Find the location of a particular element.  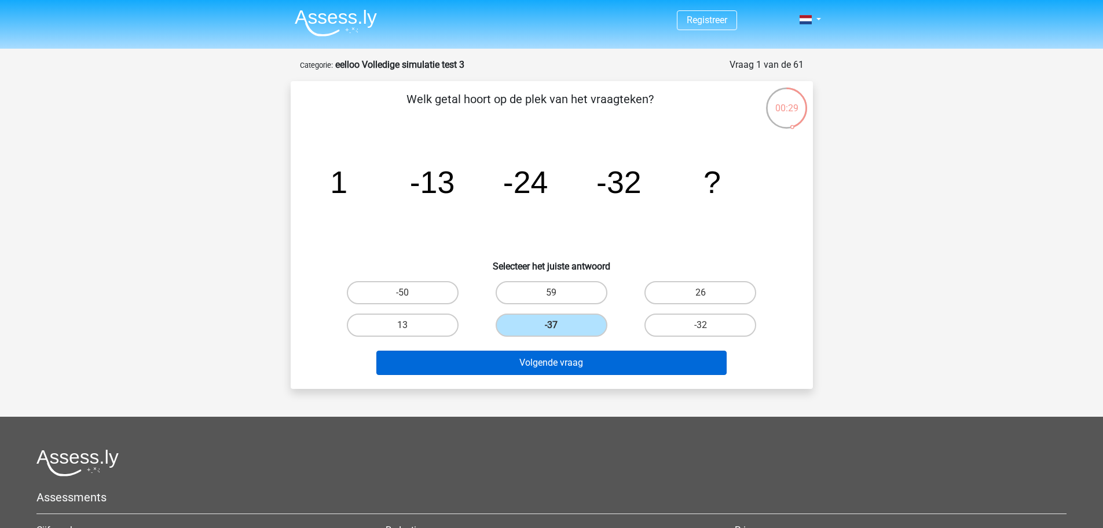

p: Welk getal hoort op de plek van het vraagteken? is located at coordinates (530, 108).